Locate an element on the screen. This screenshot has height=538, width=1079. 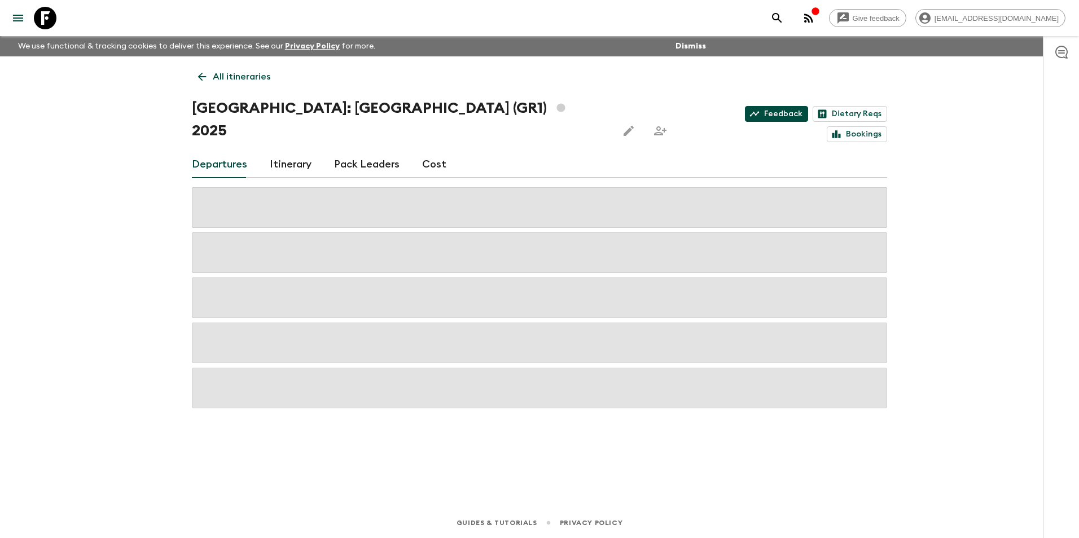
a: Give feedback is located at coordinates (867, 18).